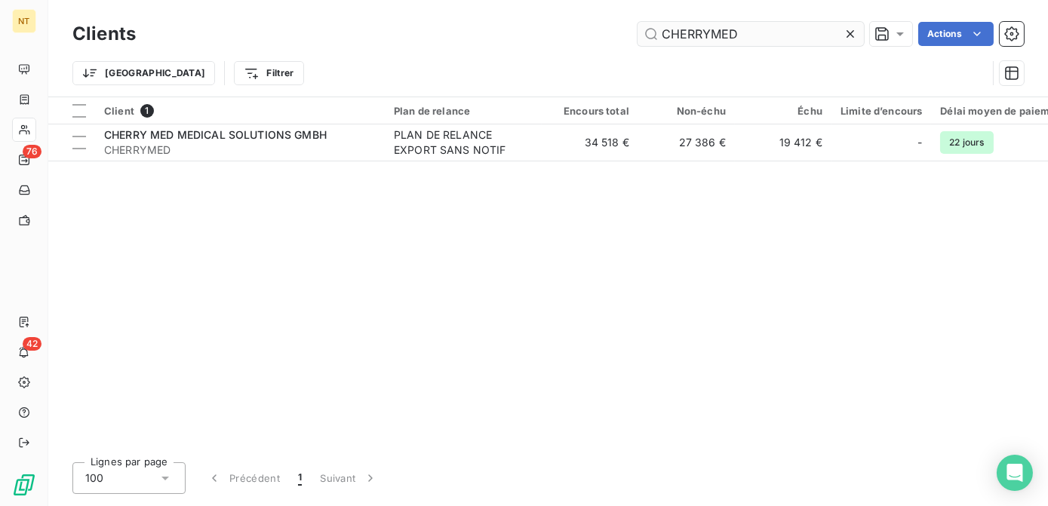 This screenshot has width=1048, height=506. Describe the element at coordinates (32, 152) in the screenshot. I see `span: 76` at that location.